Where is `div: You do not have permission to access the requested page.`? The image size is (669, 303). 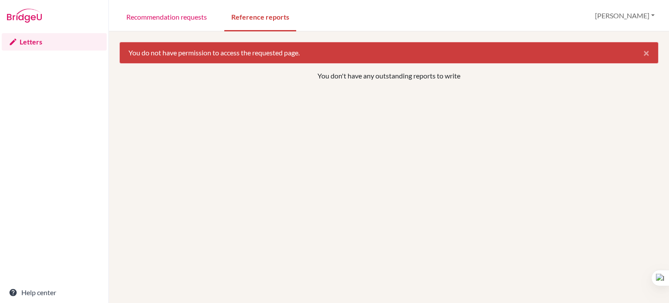
div: You do not have permission to access the requested page. is located at coordinates (389, 53).